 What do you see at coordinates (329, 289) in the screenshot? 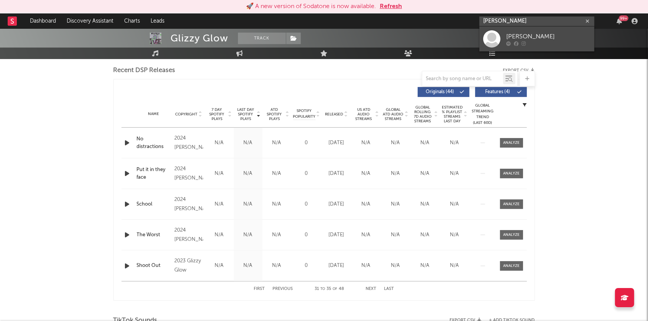
I see `div: 31 35 48` at bounding box center [329, 289].